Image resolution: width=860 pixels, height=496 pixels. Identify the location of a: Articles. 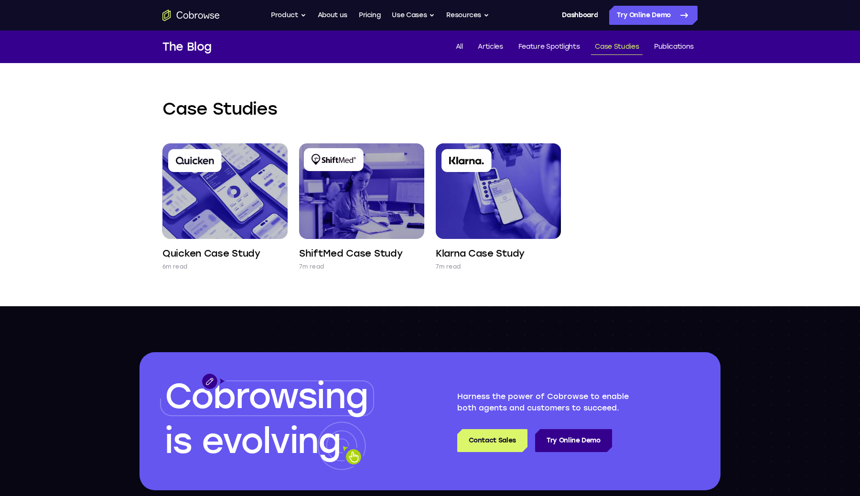
(490, 47).